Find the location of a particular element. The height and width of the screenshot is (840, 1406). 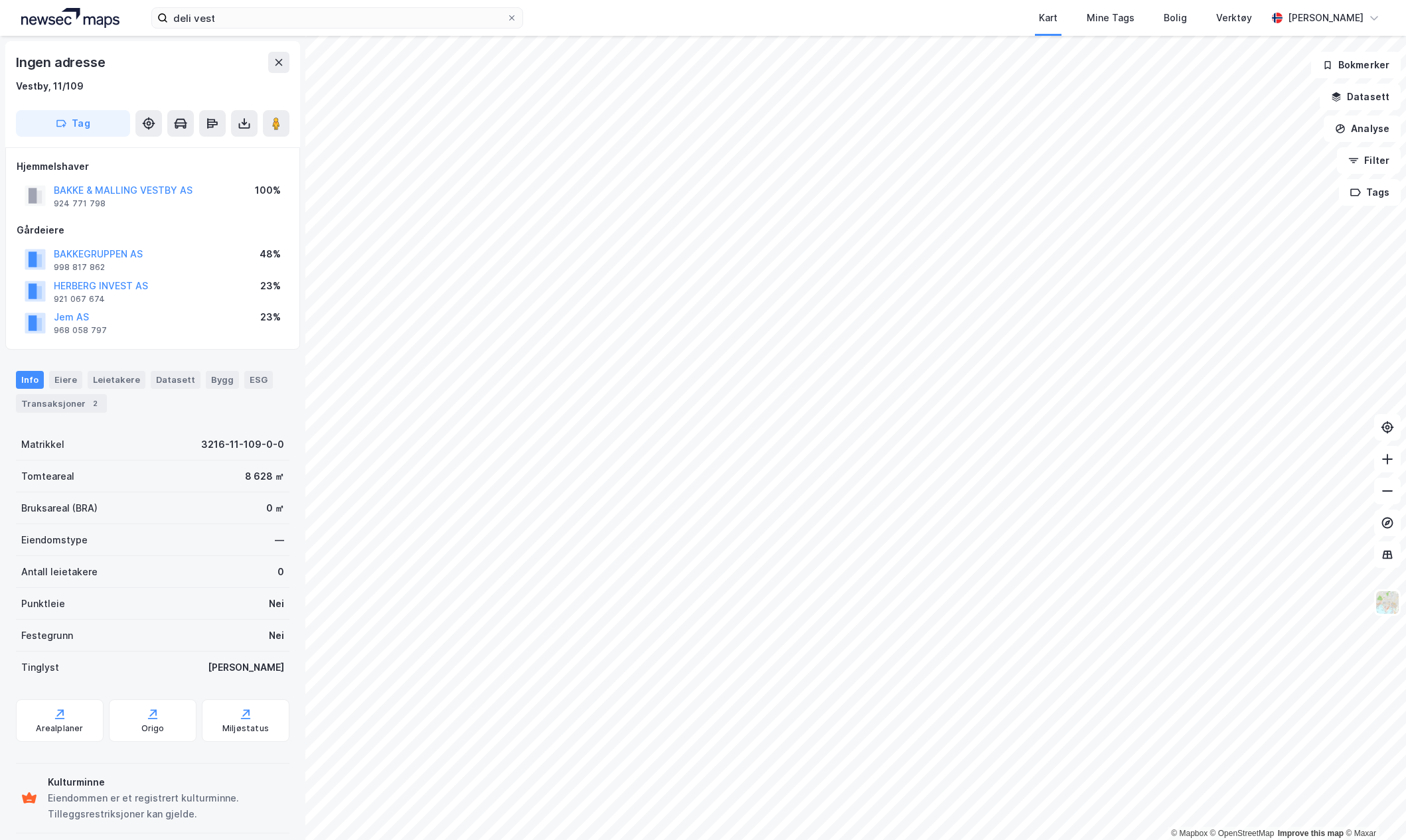

a: Mapbox is located at coordinates (1189, 834).